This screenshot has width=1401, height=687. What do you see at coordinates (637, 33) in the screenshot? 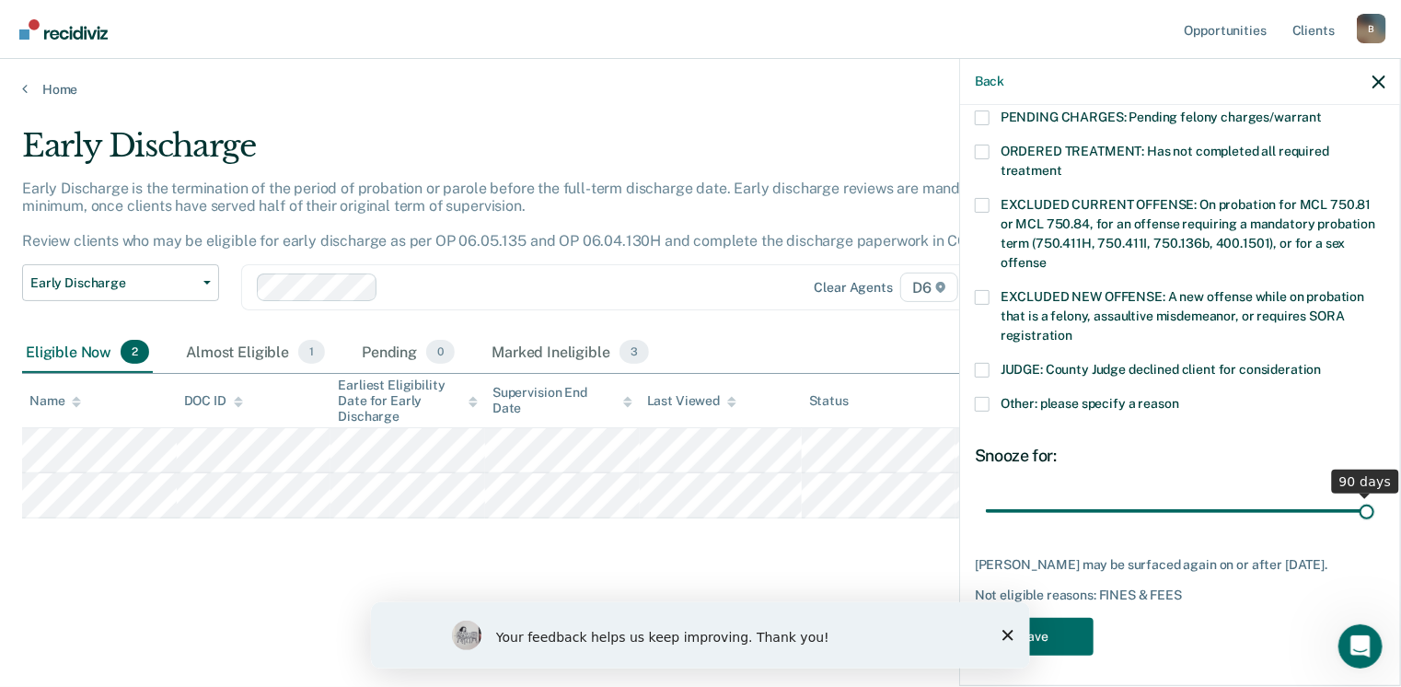
I see `div: Close survey` at bounding box center [637, 33].